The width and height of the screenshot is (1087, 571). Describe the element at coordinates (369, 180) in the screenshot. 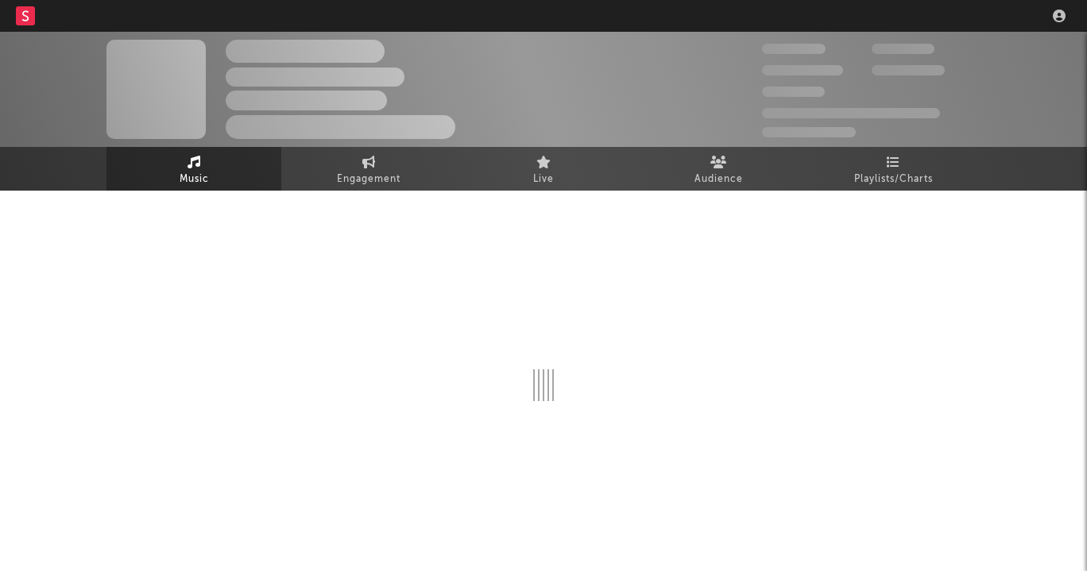

I see `span: Engagement` at that location.